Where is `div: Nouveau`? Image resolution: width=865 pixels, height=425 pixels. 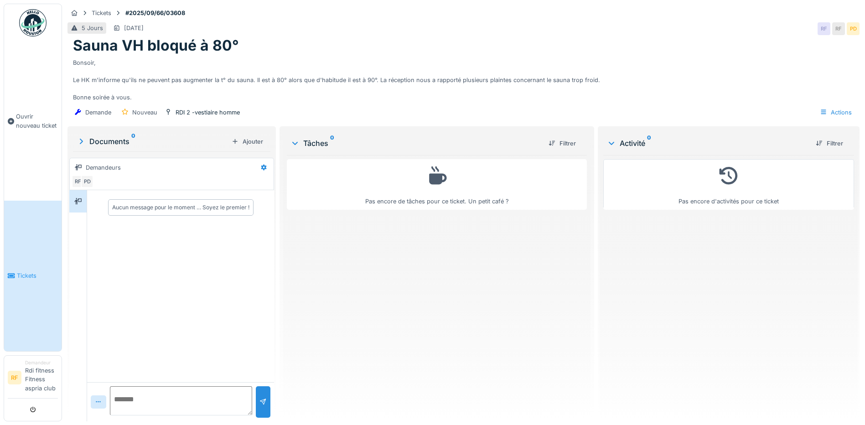
div: Nouveau is located at coordinates (144, 112).